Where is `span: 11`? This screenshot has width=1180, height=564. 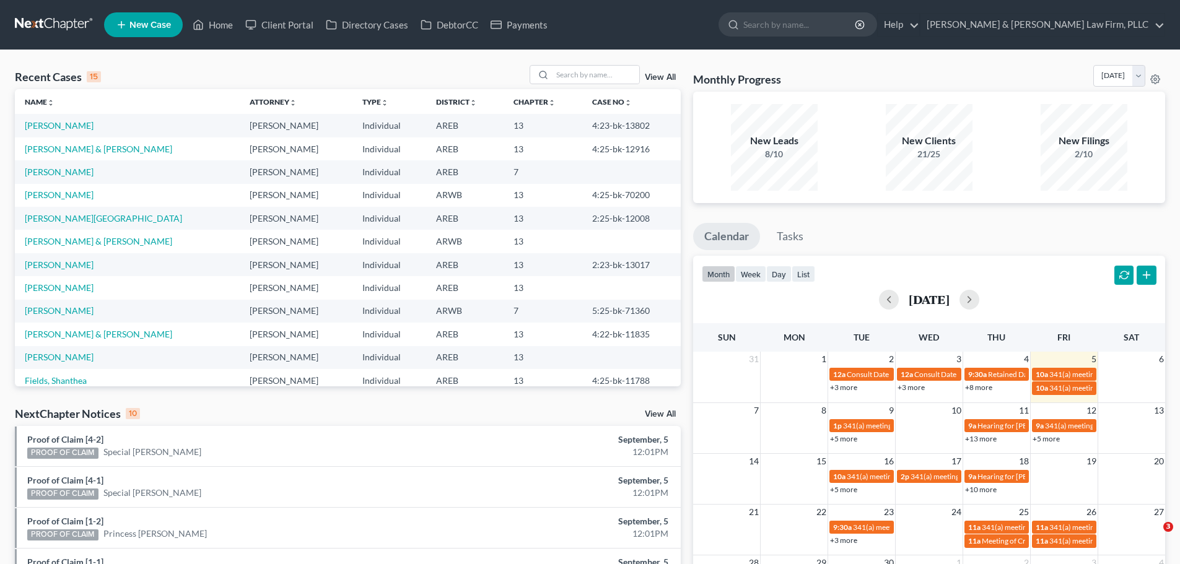 span: 11 is located at coordinates (1024, 411).